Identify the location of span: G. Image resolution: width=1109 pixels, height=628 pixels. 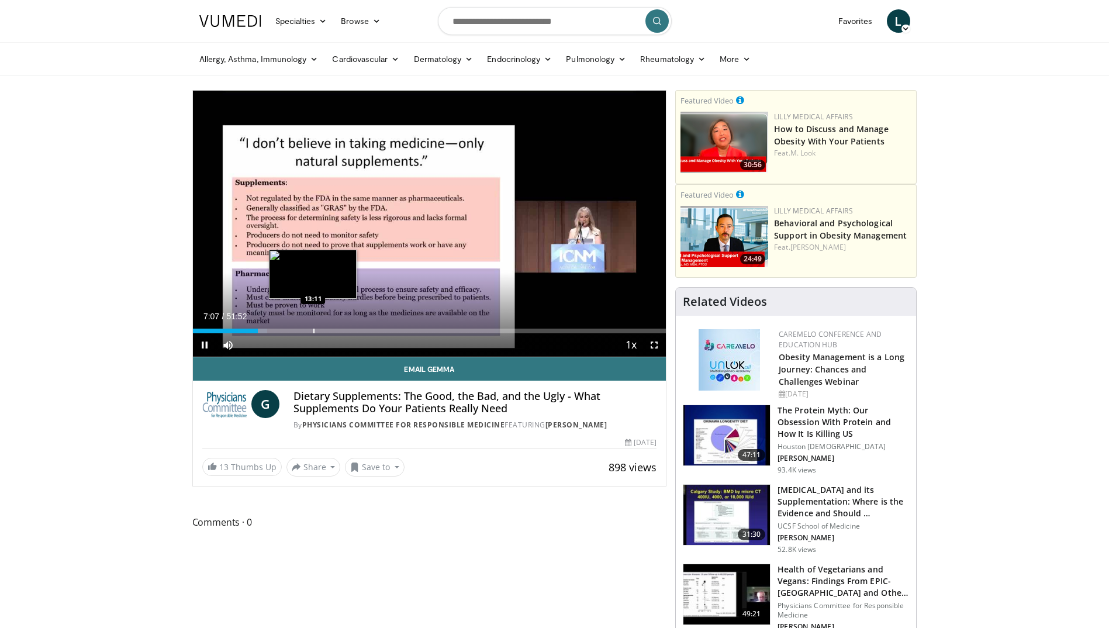
(265, 404).